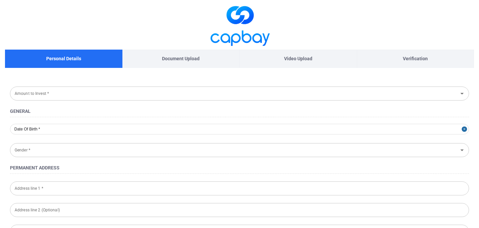  What do you see at coordinates (180, 59) in the screenshot?
I see `p: Document Upload` at bounding box center [180, 59].